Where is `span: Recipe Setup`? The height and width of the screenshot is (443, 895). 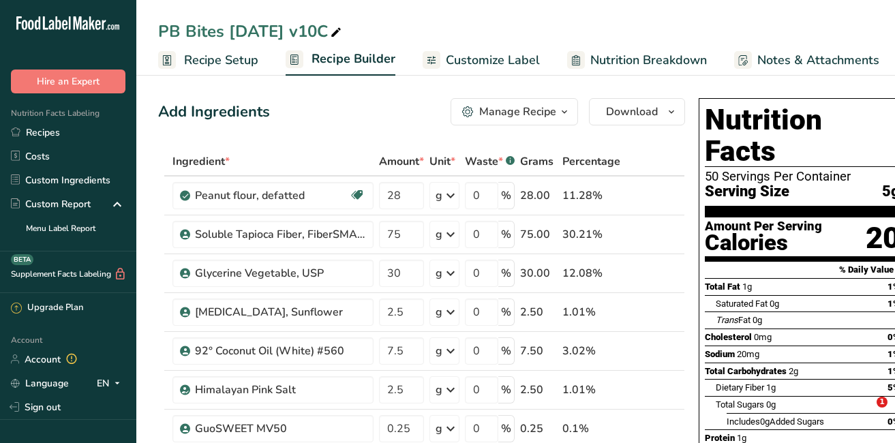
span: Recipe Setup is located at coordinates (221, 60).